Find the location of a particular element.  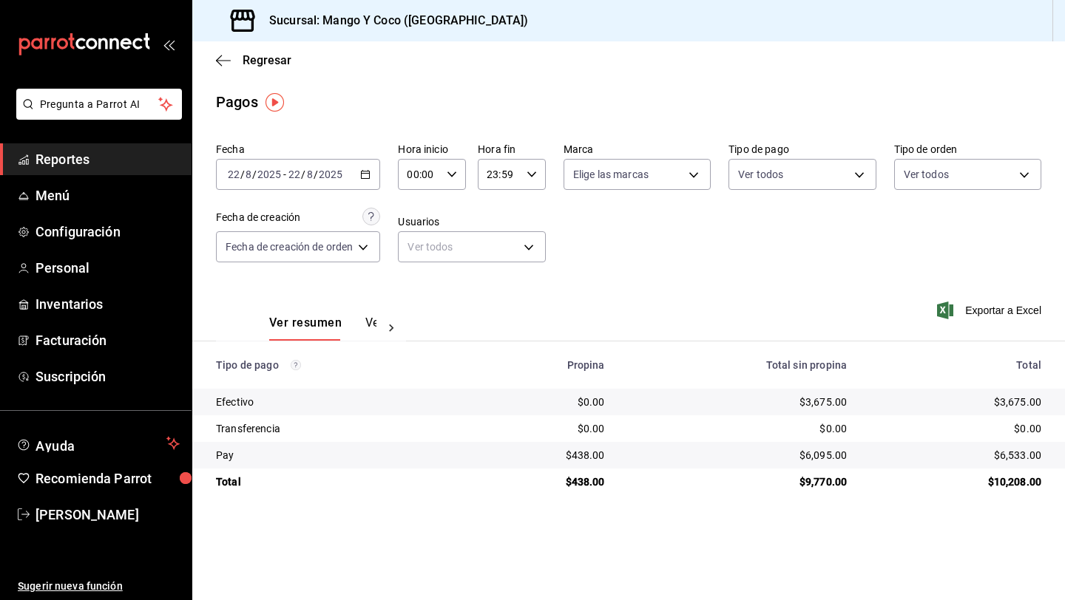

div: Total sin propina is located at coordinates (738, 365).